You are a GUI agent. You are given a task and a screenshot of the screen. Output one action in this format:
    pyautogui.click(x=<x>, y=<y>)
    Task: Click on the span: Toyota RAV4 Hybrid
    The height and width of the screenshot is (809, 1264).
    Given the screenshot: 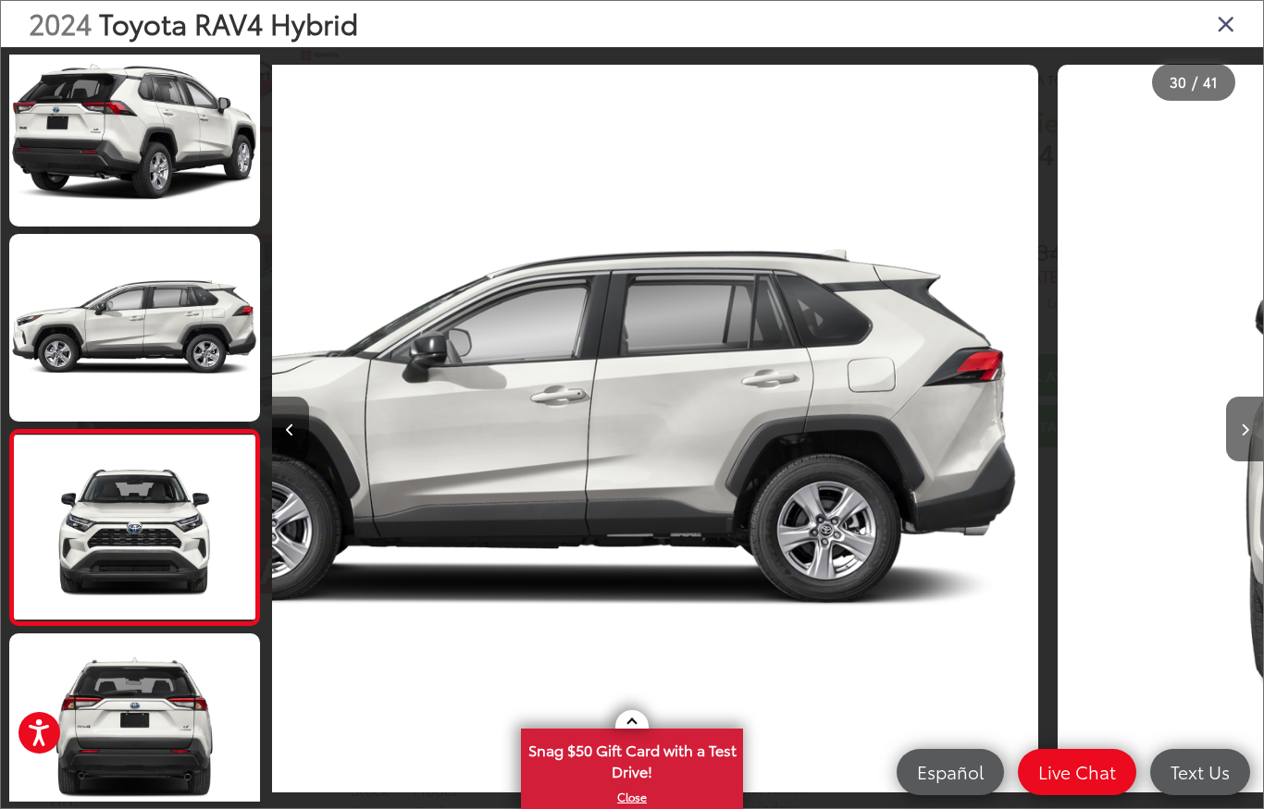 What is the action you would take?
    pyautogui.click(x=228, y=22)
    